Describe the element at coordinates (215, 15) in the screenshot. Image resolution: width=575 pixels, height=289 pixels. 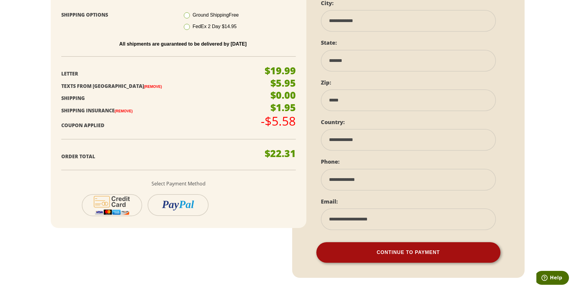
I see `span: Ground Shipping` at that location.